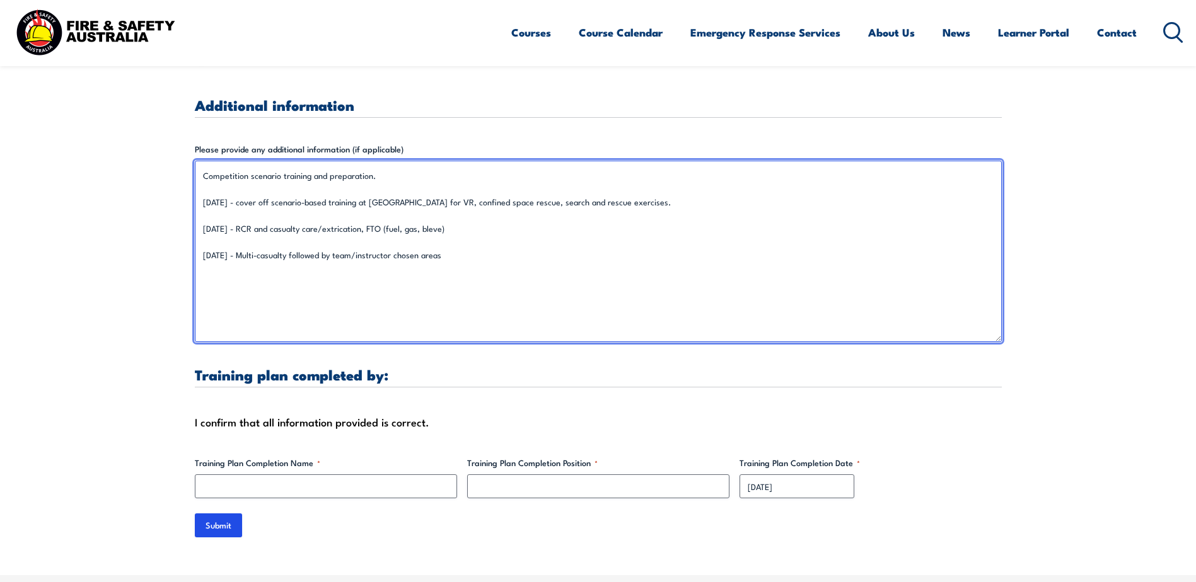 This screenshot has height=582, width=1196. What do you see at coordinates (956, 32) in the screenshot?
I see `a: News` at bounding box center [956, 32].